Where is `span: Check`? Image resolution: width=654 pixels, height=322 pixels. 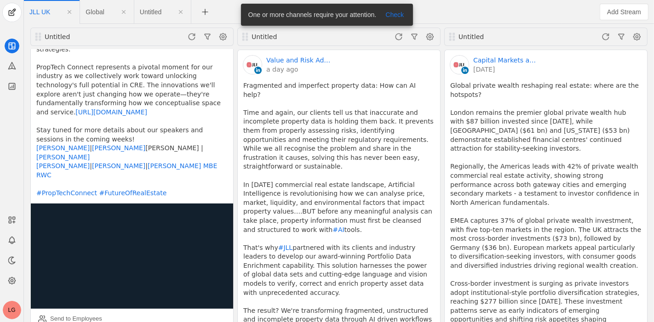 span: Check is located at coordinates (395, 15).